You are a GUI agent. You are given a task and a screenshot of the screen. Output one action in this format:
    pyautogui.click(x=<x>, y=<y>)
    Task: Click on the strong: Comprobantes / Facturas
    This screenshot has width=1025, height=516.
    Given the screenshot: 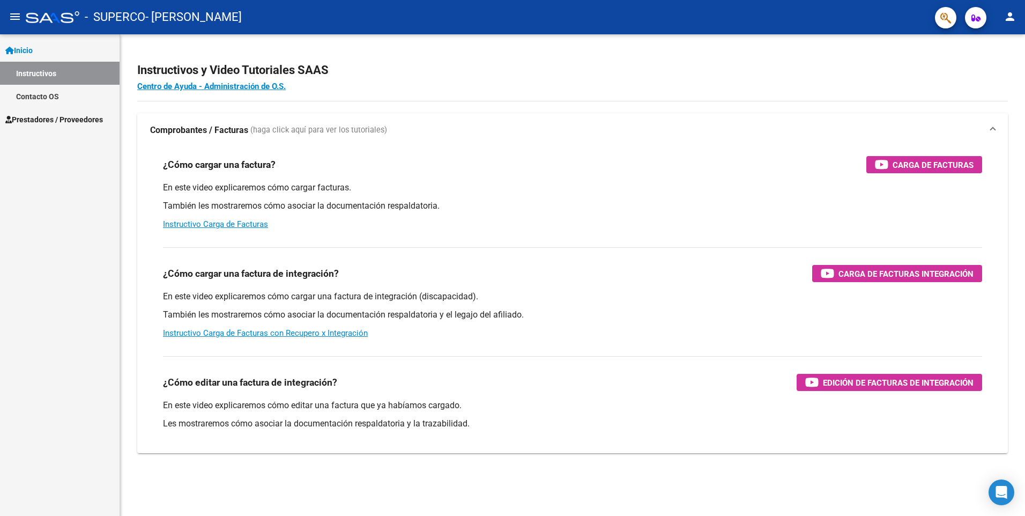 What is the action you would take?
    pyautogui.click(x=199, y=130)
    